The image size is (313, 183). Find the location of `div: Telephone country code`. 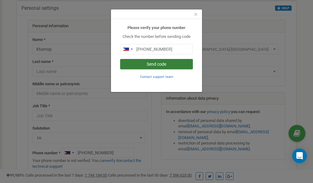

div: Telephone country code is located at coordinates (128, 49).